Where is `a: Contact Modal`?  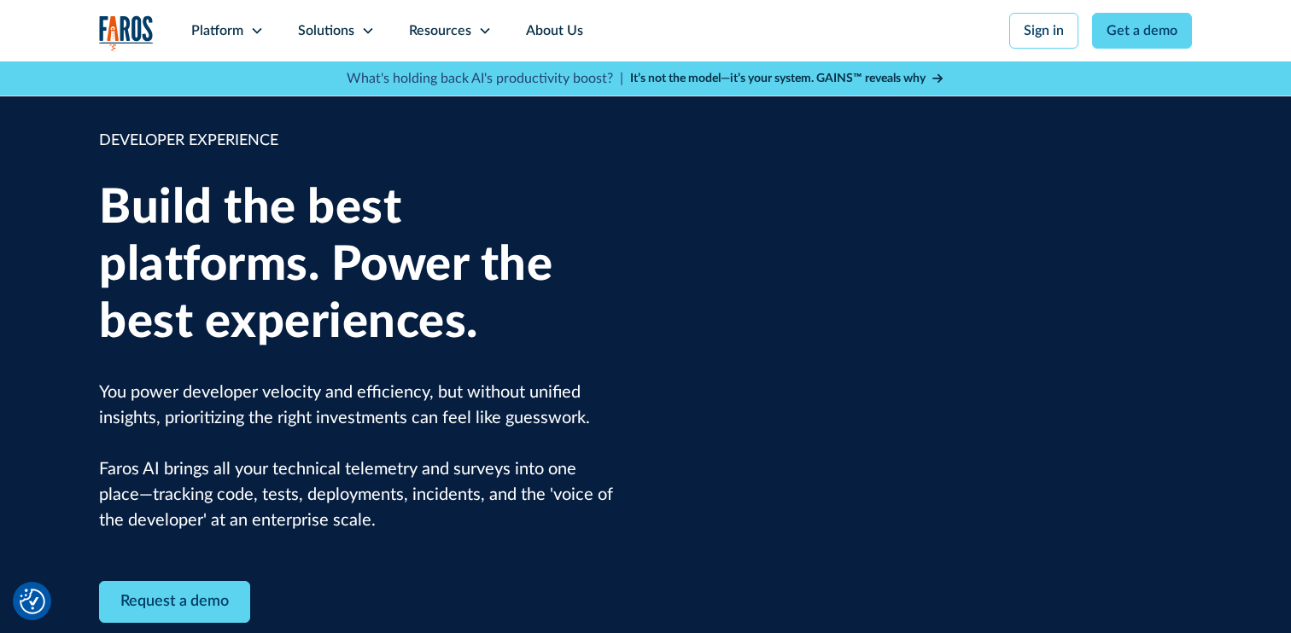
a: Contact Modal is located at coordinates (174, 602).